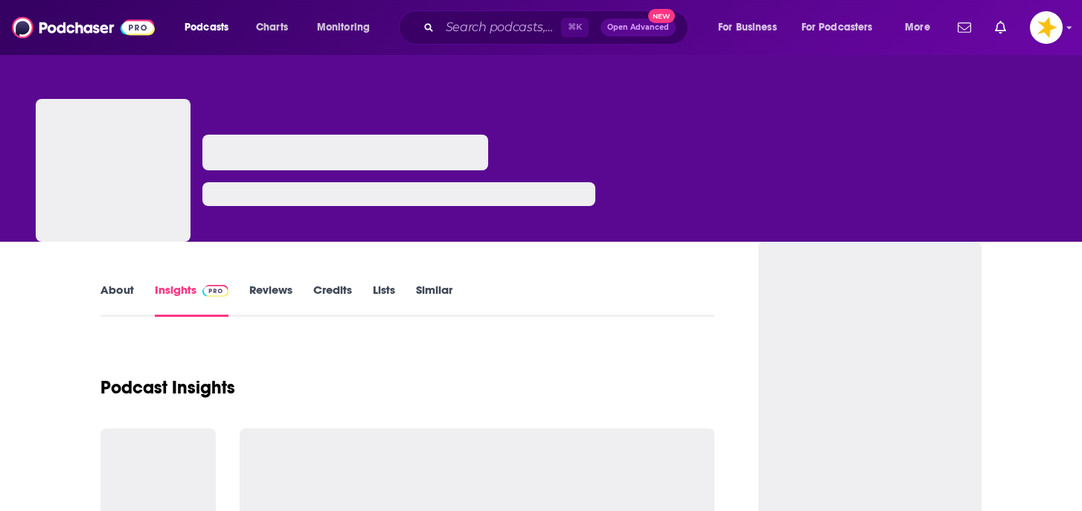  I want to click on a: Similar, so click(434, 300).